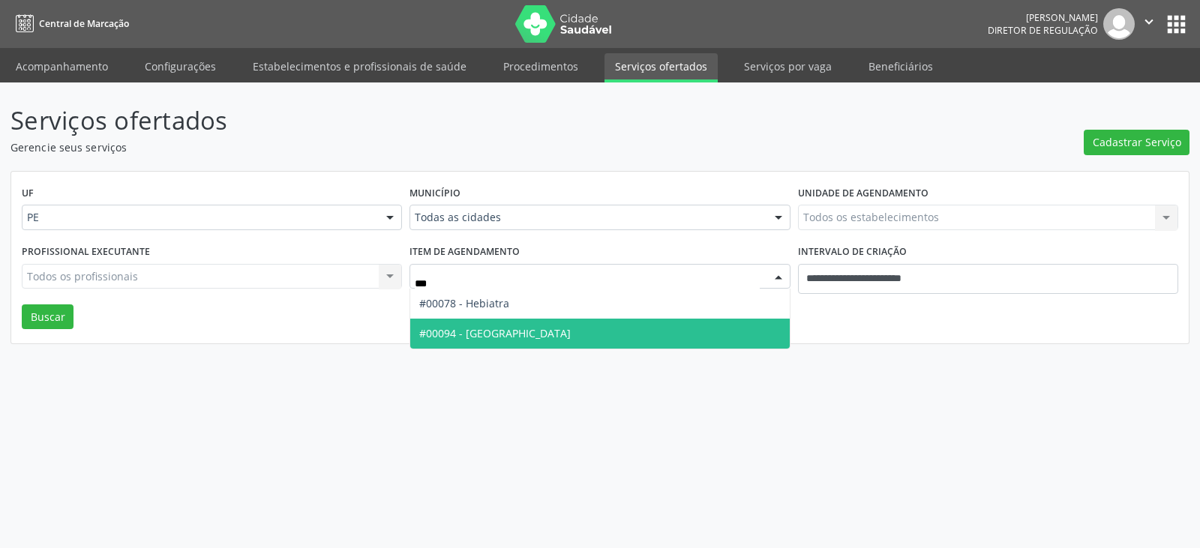 The image size is (1200, 548). I want to click on label: Município, so click(435, 194).